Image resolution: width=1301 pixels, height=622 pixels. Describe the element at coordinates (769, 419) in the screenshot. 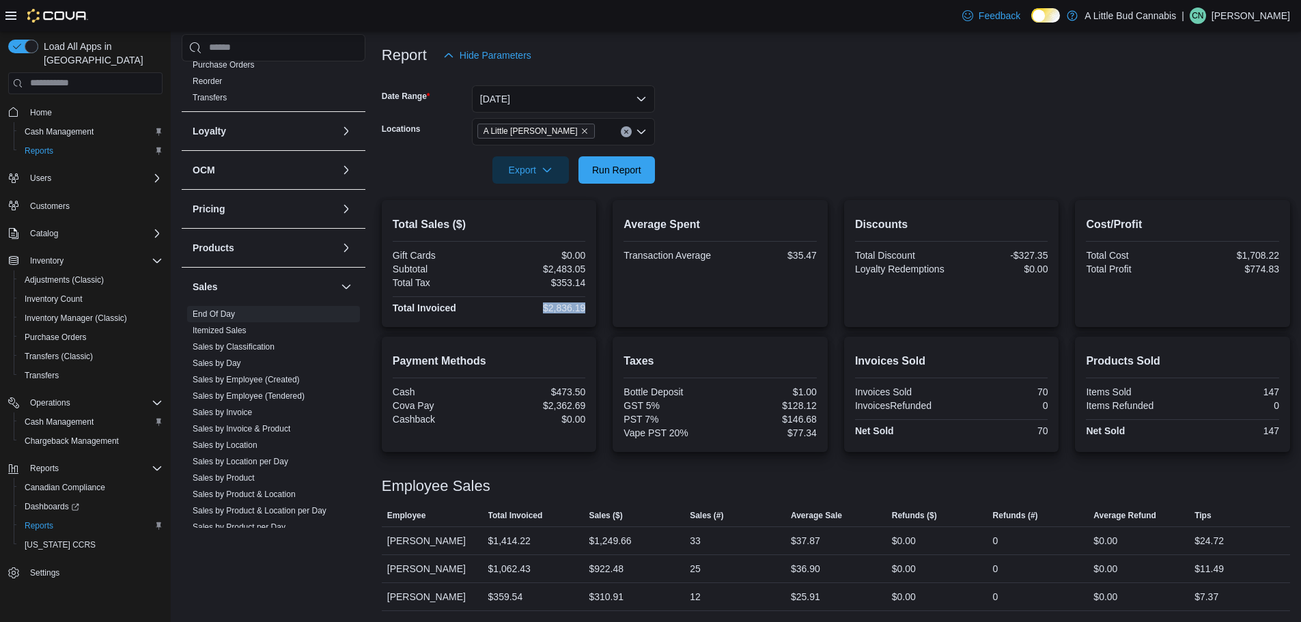

I see `div: $146.68` at that location.